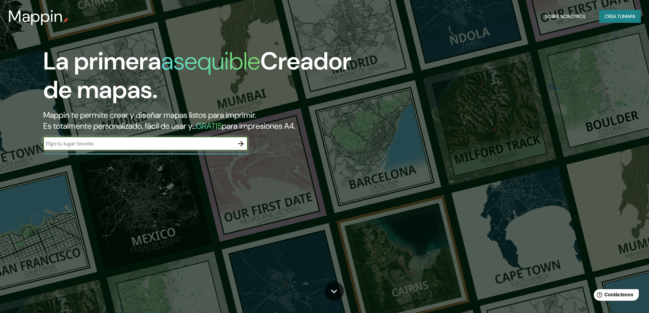 The image size is (649, 313). What do you see at coordinates (565, 16) in the screenshot?
I see `button: Sobre nosotros` at bounding box center [565, 16].